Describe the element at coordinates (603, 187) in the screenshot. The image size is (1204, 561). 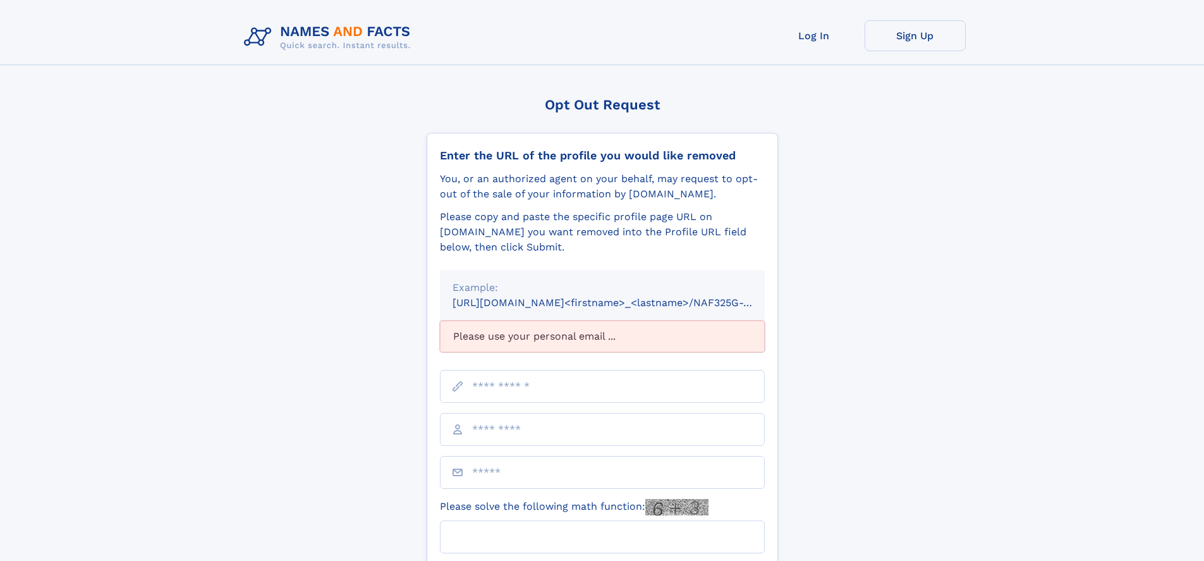
I see `div: You, or an authorized agent on your behalf, may request to opt-out of the sale of your informatio...` at that location.